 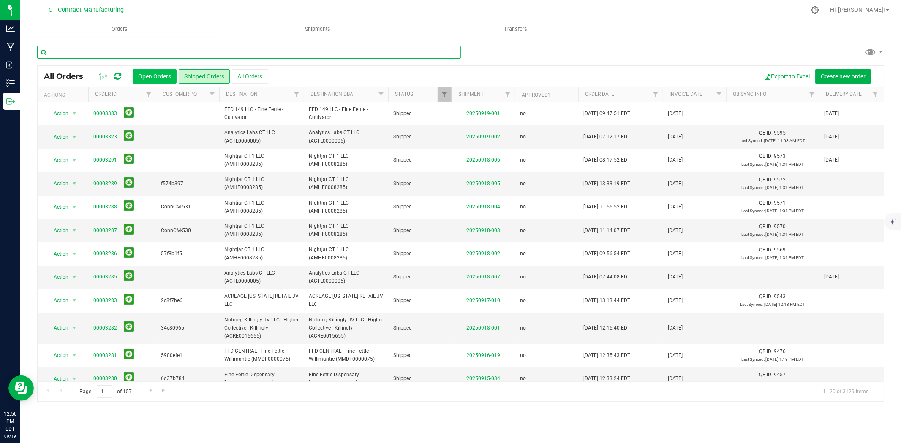 I want to click on a: 20250918-007, so click(x=483, y=277).